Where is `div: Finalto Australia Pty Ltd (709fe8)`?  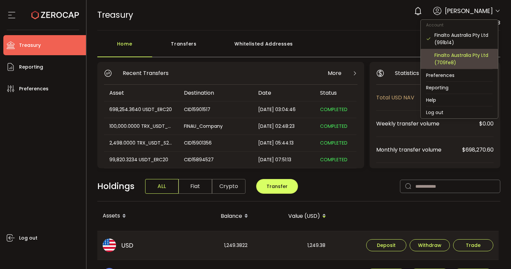
div: Finalto Australia Pty Ltd (709fe8) is located at coordinates (464, 59).